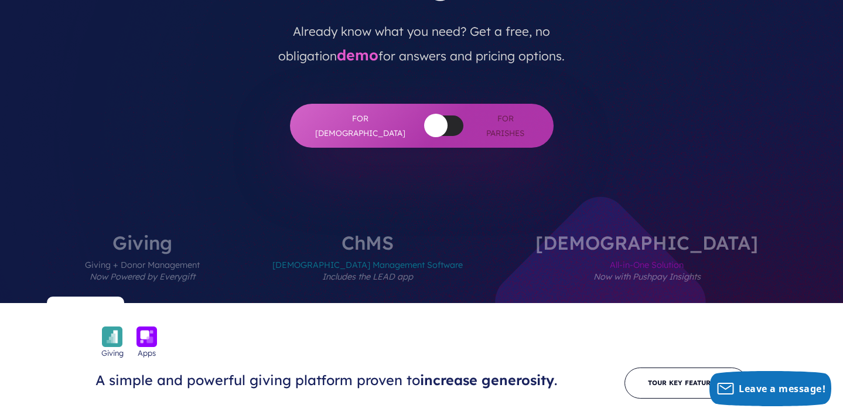 This screenshot has width=843, height=415. Describe the element at coordinates (142, 268) in the screenshot. I see `label: Giving` at that location.